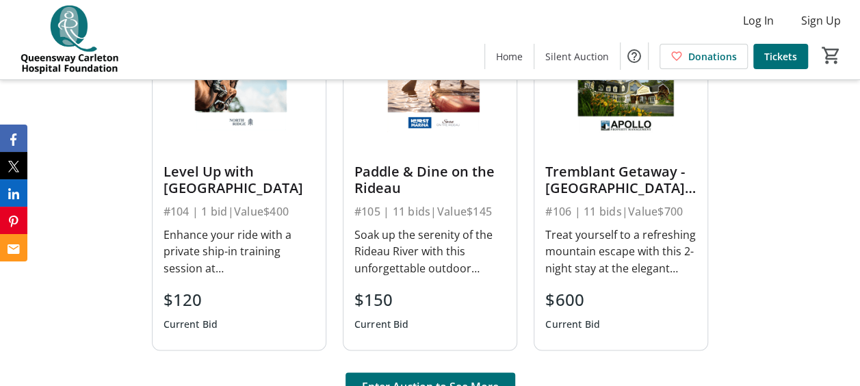 The width and height of the screenshot is (860, 386). What do you see at coordinates (620, 86) in the screenshot?
I see `img: Tremblant Getaway - Chateau Beauvallon Escape` at bounding box center [620, 86].